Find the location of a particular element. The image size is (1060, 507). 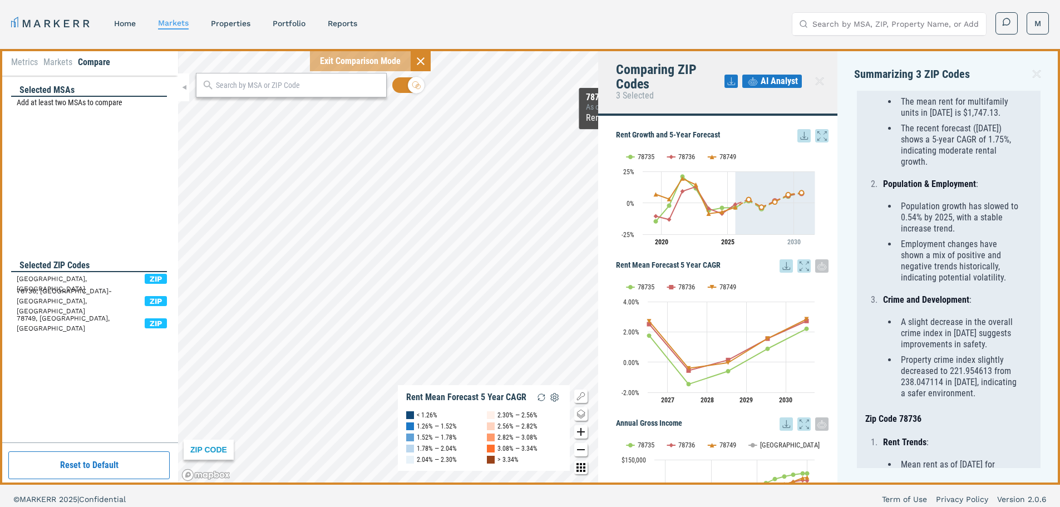

text: 2.00% is located at coordinates (631, 332).